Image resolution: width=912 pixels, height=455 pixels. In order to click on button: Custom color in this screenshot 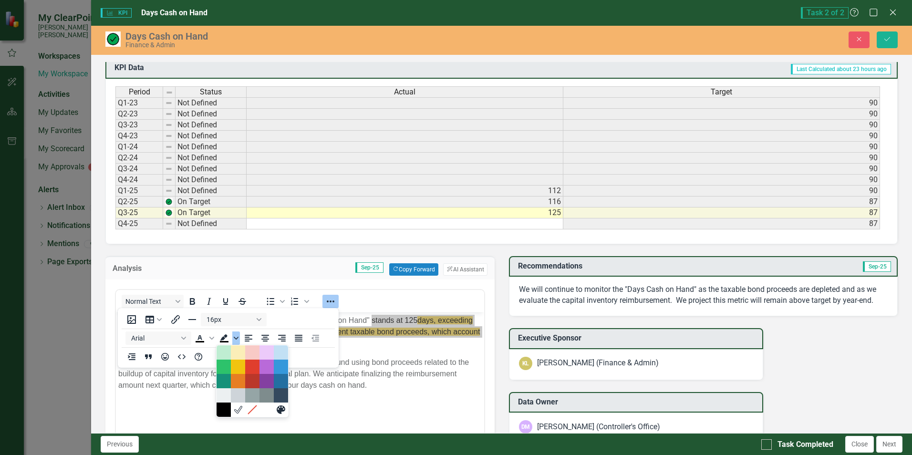, I will do `click(281, 410)`.